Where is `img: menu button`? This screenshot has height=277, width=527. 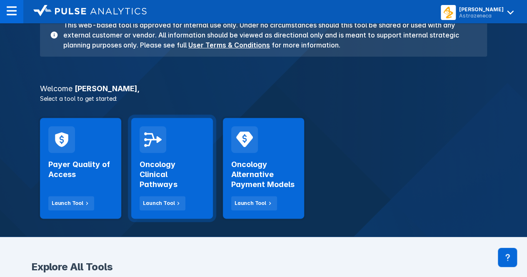
img: menu button is located at coordinates (448, 12).